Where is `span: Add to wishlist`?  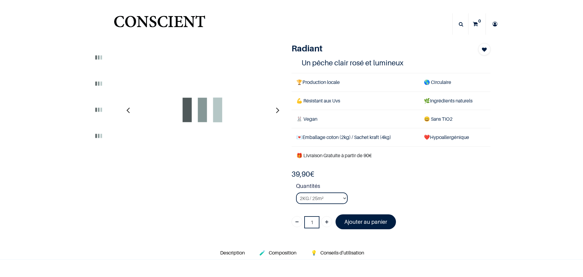 span: Add to wishlist is located at coordinates (484, 49).